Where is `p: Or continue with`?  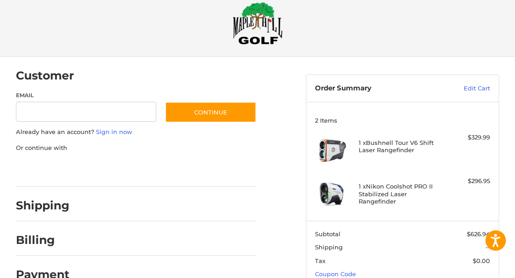 p: Or continue with is located at coordinates (136, 148).